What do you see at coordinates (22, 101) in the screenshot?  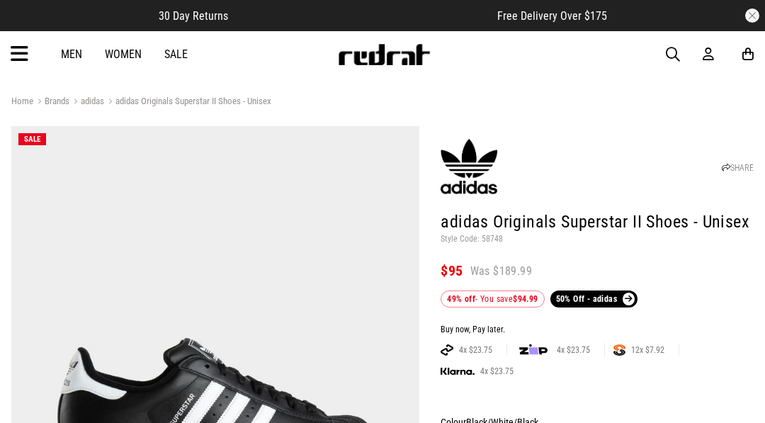 I see `a: Home` at bounding box center [22, 101].